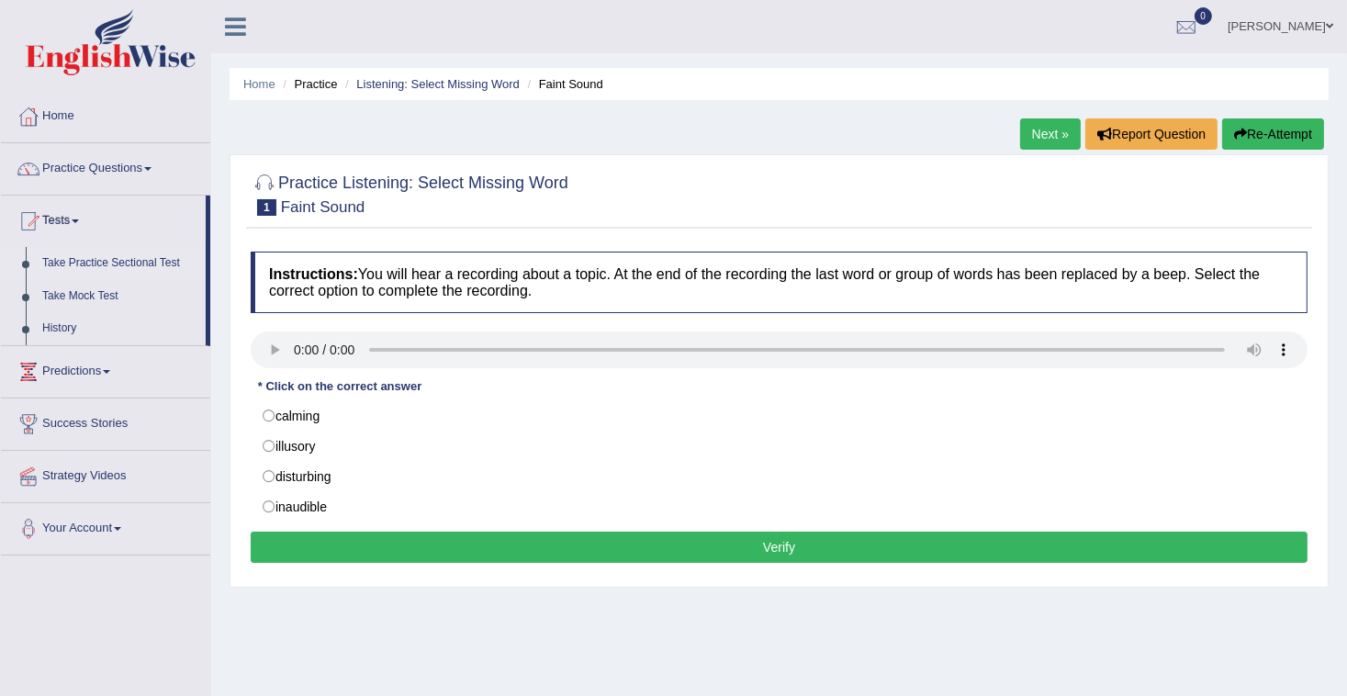 Image resolution: width=1347 pixels, height=696 pixels. I want to click on a: Next », so click(1050, 134).